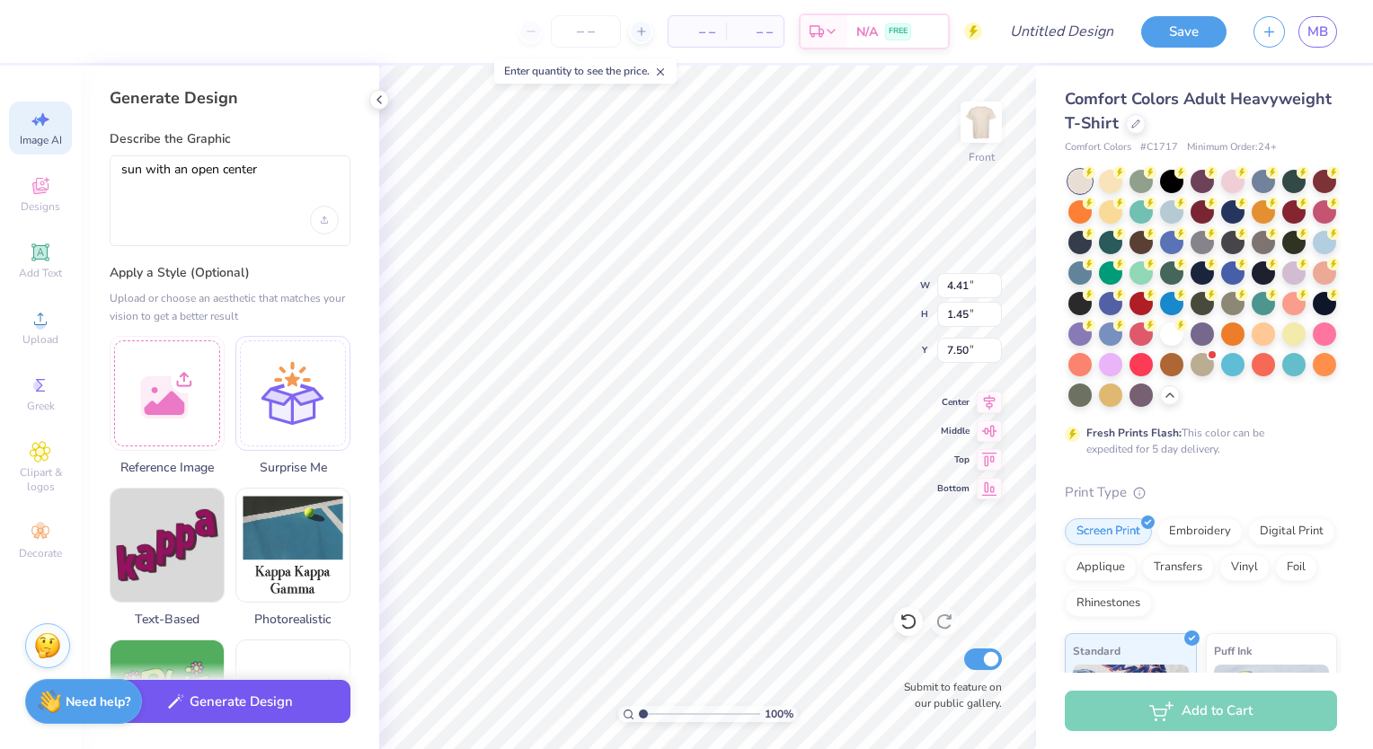 The height and width of the screenshot is (749, 1373). Describe the element at coordinates (230, 702) in the screenshot. I see `button: Generate Design` at that location.